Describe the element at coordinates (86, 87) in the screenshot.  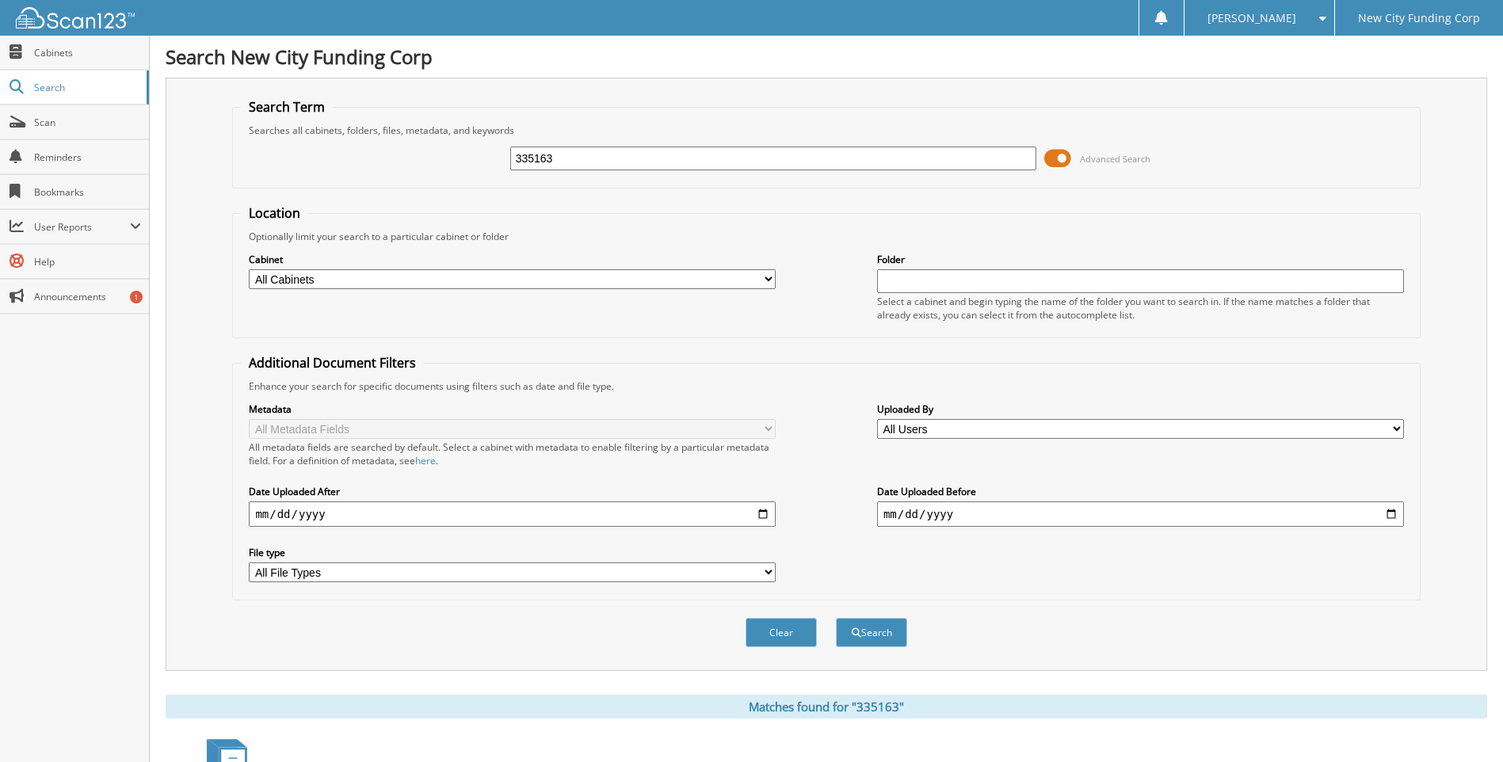
I see `span: Search` at that location.